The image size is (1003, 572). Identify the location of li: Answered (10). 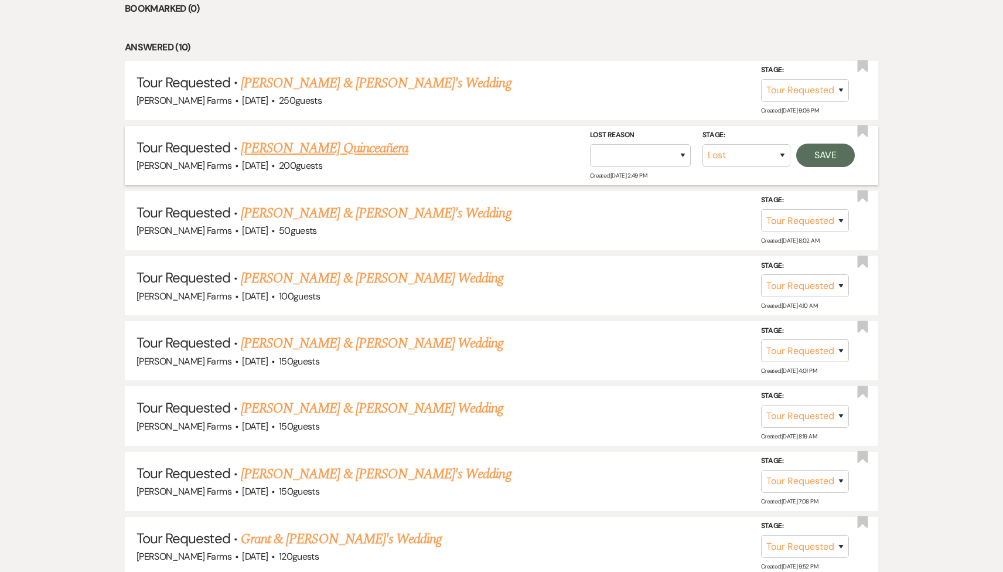
(501, 47).